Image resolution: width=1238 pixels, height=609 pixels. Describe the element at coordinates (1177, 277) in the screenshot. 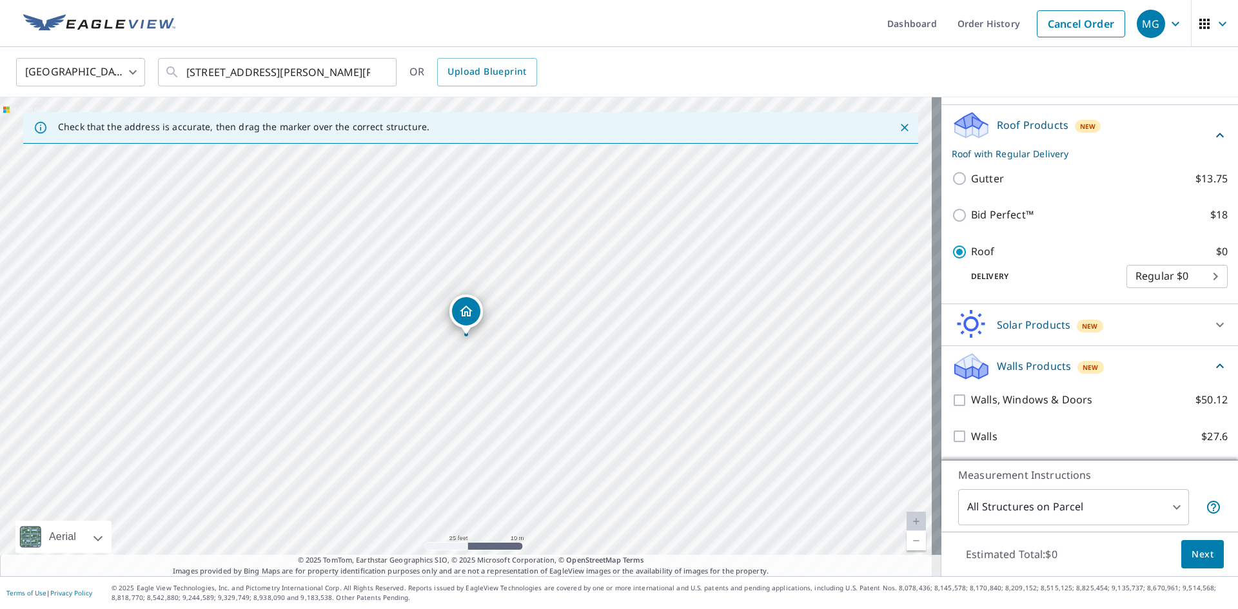

I see `div: Regular $0` at that location.